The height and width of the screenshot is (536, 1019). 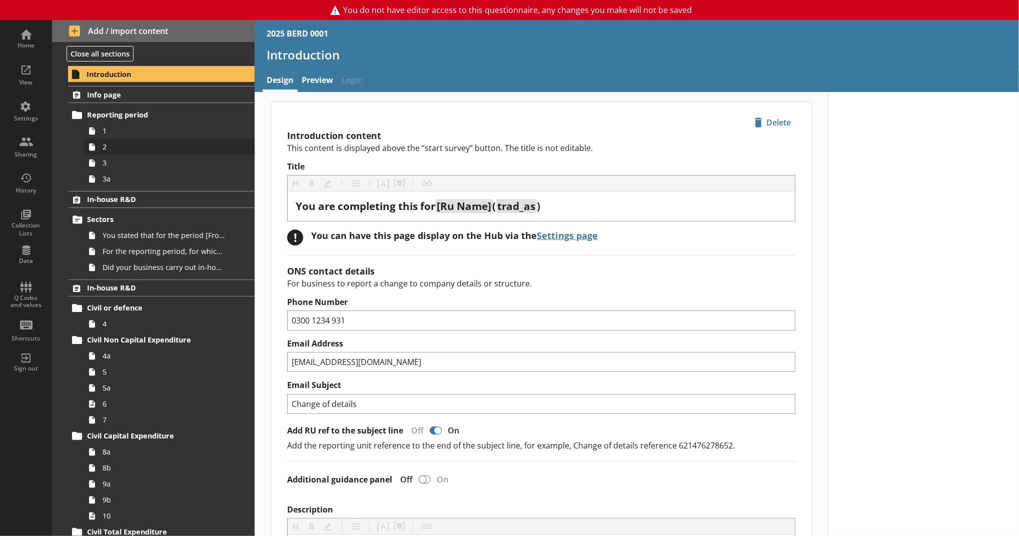 I want to click on a: 10, so click(x=169, y=516).